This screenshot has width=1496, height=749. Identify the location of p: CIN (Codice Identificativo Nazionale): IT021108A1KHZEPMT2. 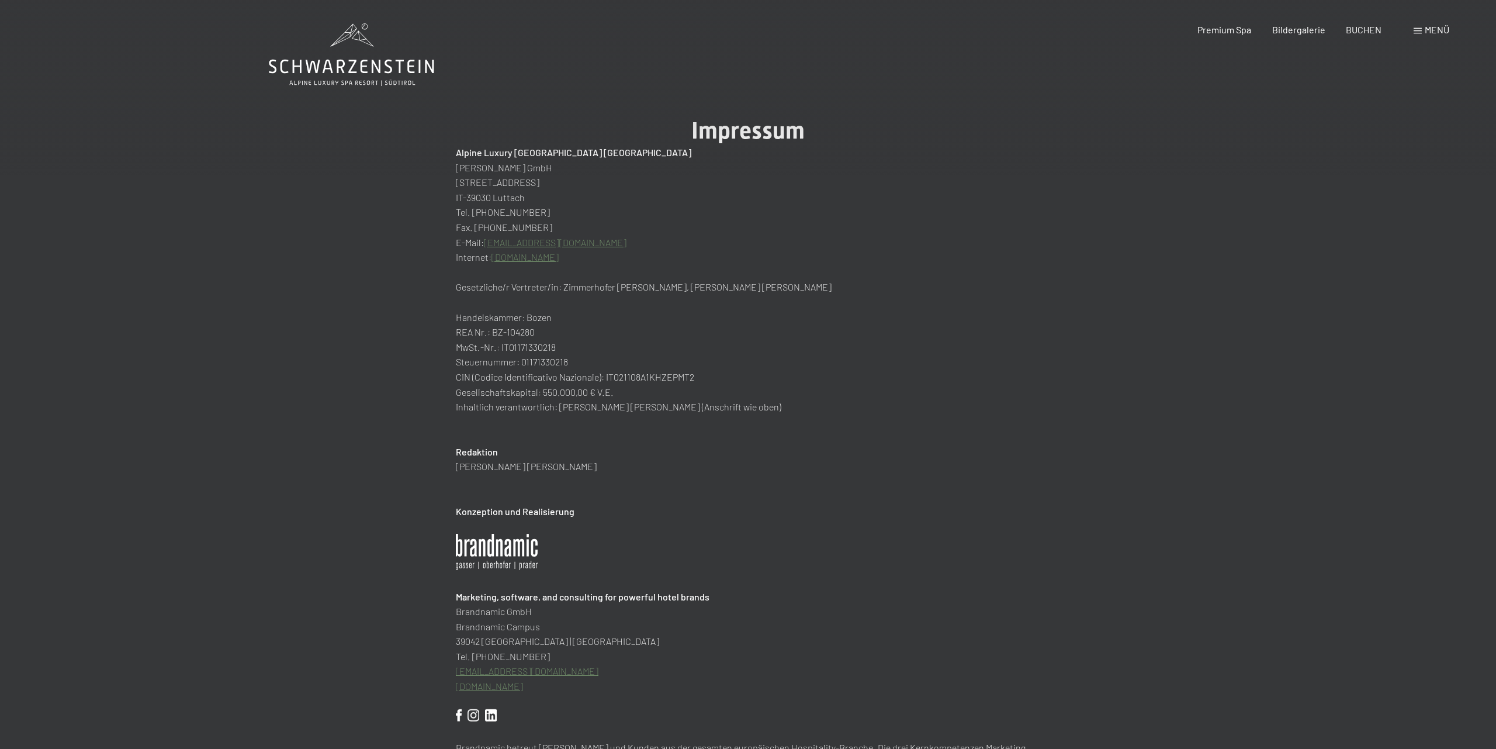
(748, 377).